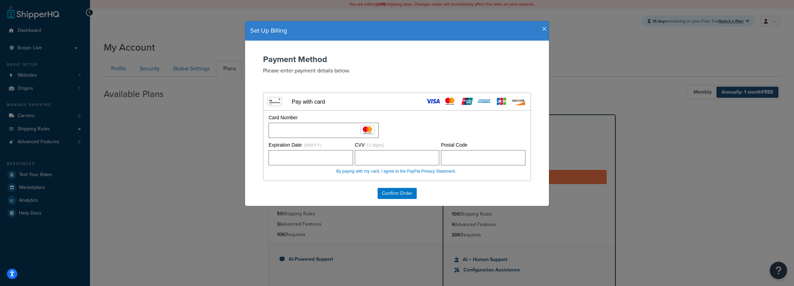 The image size is (794, 286). Describe the element at coordinates (397, 31) in the screenshot. I see `h4: Set Up Billing` at that location.